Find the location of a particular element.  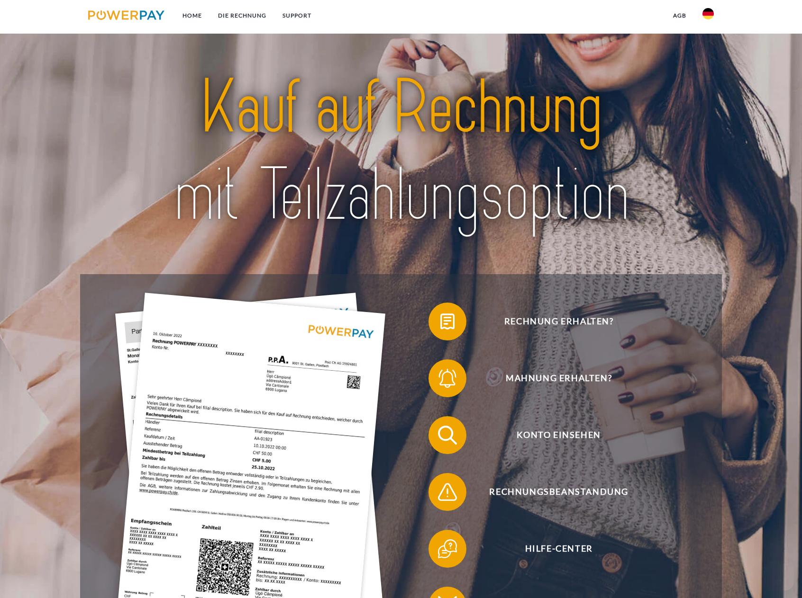

a: SUPPORT is located at coordinates (297, 16).